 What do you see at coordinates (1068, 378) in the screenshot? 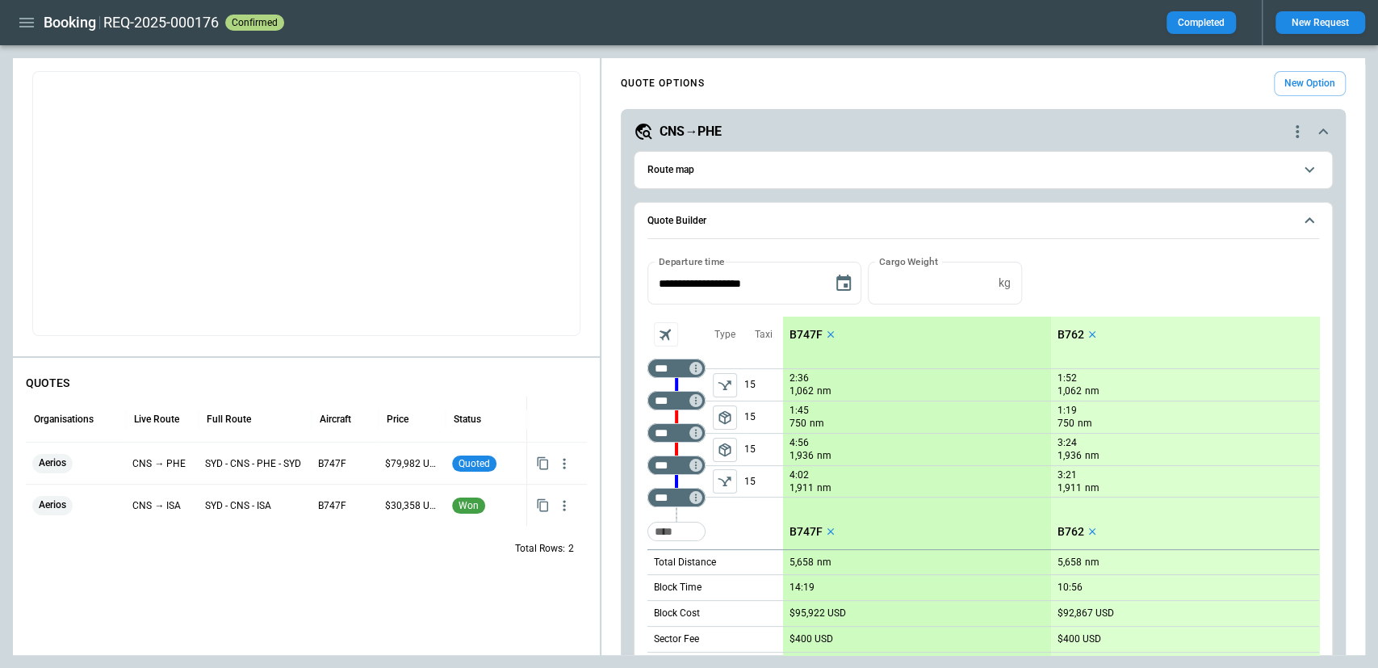
I see `p: 1:52` at bounding box center [1068, 378].